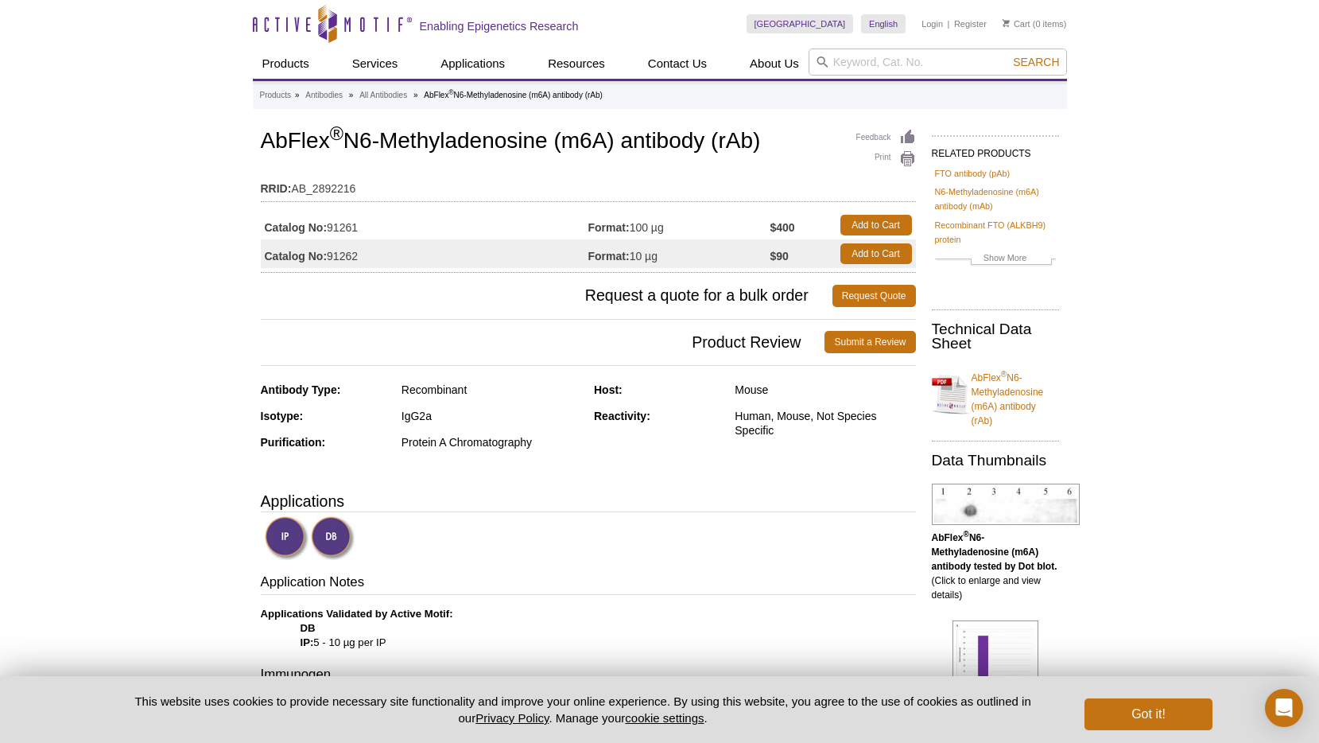 The height and width of the screenshot is (743, 1319). What do you see at coordinates (282, 416) in the screenshot?
I see `strong: Isotype:` at bounding box center [282, 416].